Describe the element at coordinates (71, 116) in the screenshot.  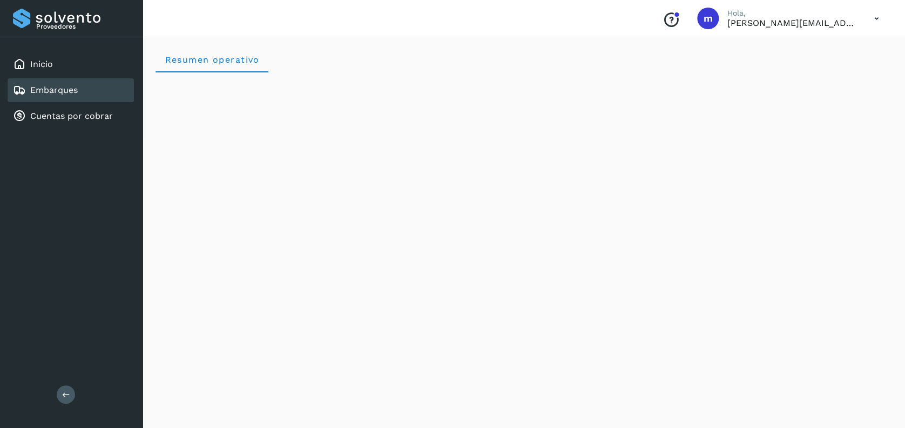
I see `div: Cuentas por cobrar` at that location.